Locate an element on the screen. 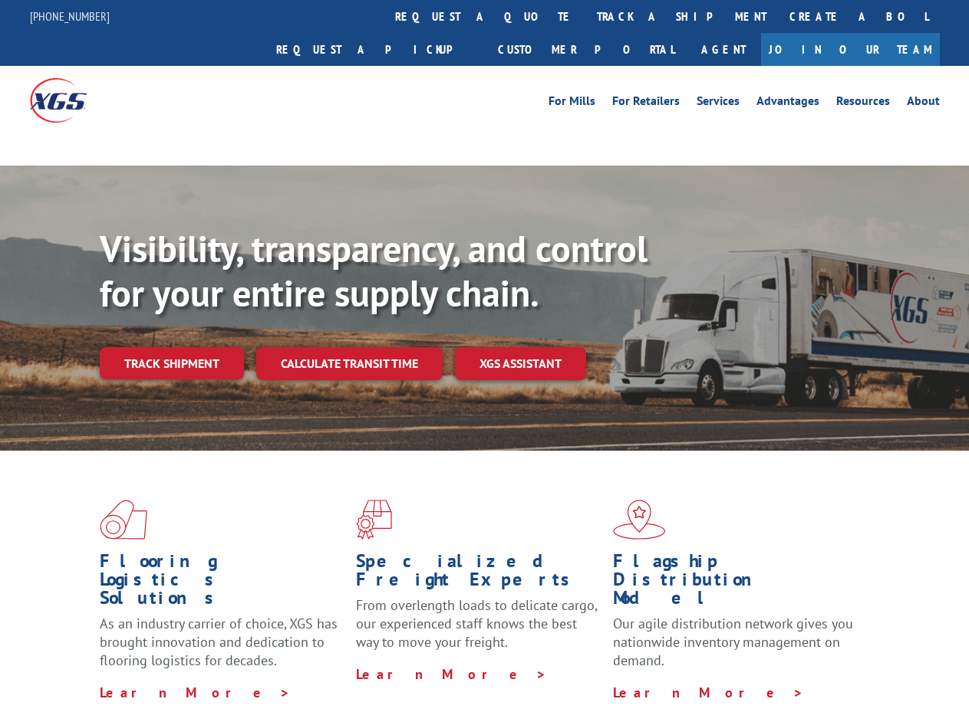 The width and height of the screenshot is (969, 712). span: Our agile distribution network gives you nationwide inventory management on demand. is located at coordinates (732, 642).